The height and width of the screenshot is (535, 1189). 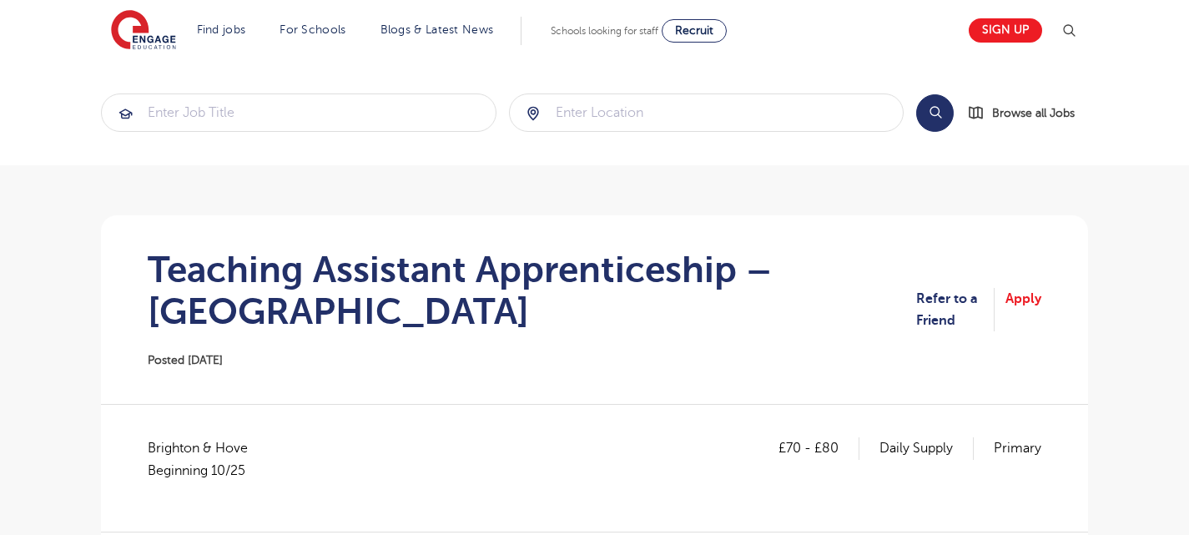 I want to click on img: Engage Education, so click(x=144, y=31).